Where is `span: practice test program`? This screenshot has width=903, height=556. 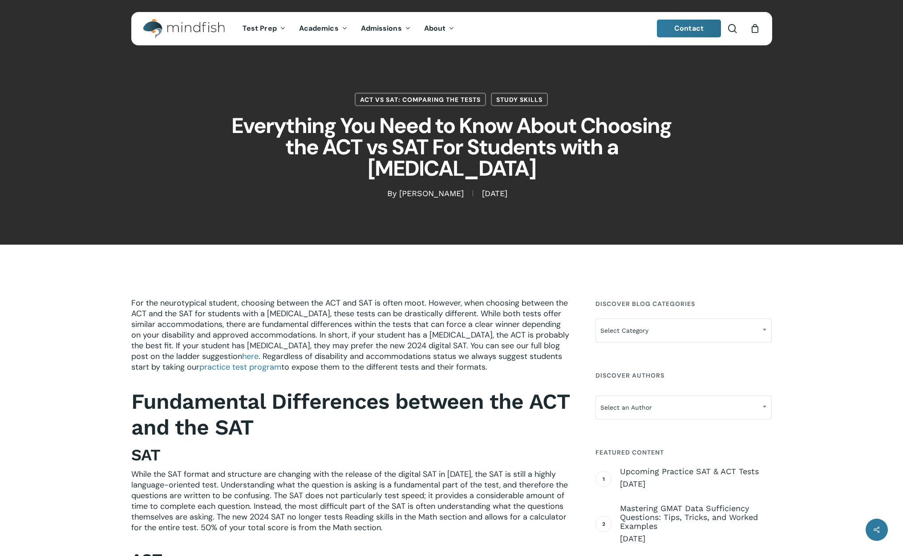
span: practice test program is located at coordinates (240, 367).